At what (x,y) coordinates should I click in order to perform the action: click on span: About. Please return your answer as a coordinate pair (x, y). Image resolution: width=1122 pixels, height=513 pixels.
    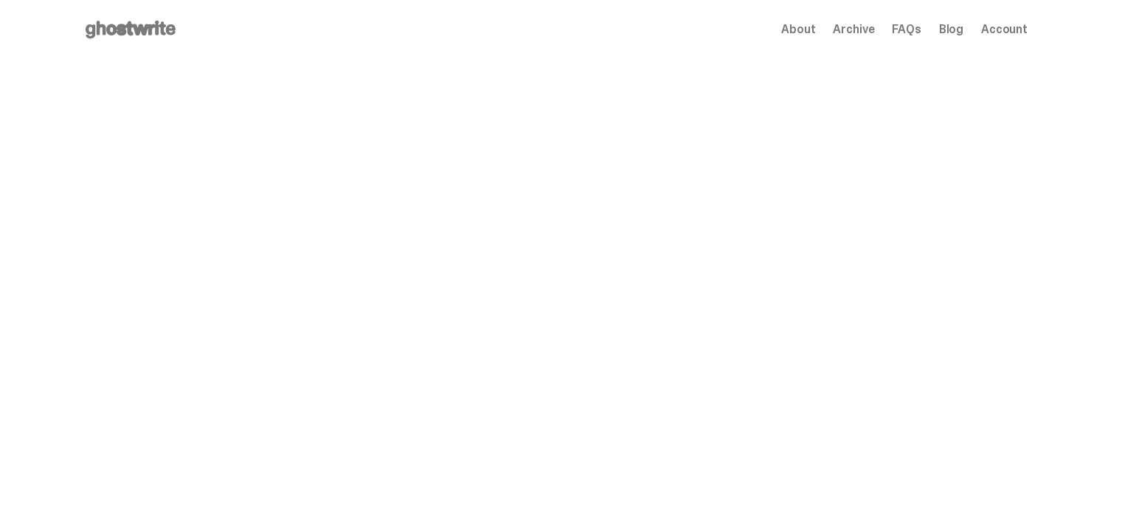
    Looking at the image, I should click on (798, 30).